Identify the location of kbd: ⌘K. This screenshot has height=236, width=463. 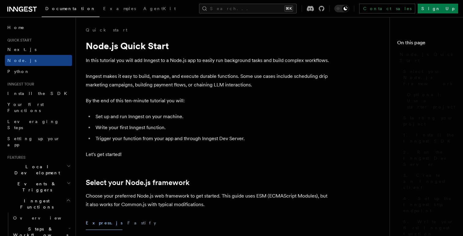
(288, 9).